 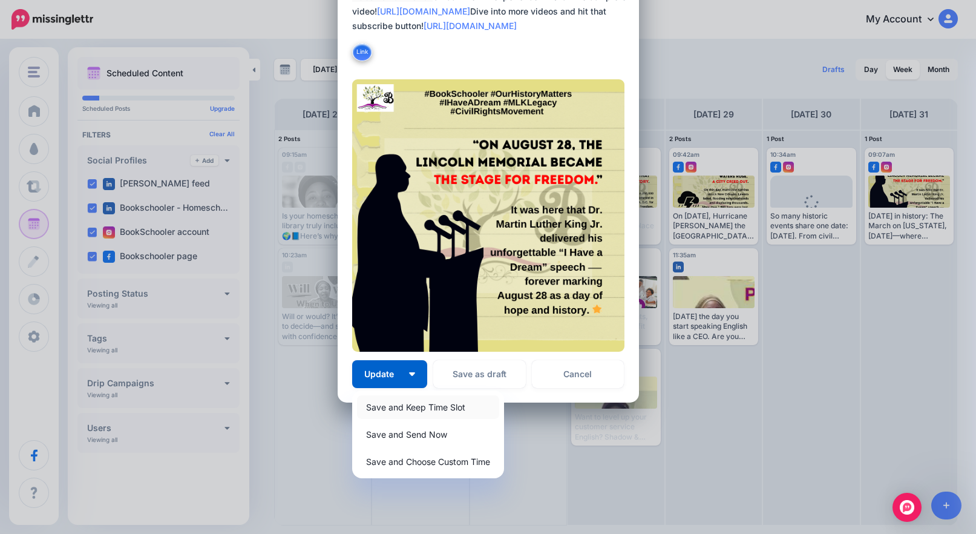 I want to click on a: Save and Keep Time Slot, so click(x=428, y=407).